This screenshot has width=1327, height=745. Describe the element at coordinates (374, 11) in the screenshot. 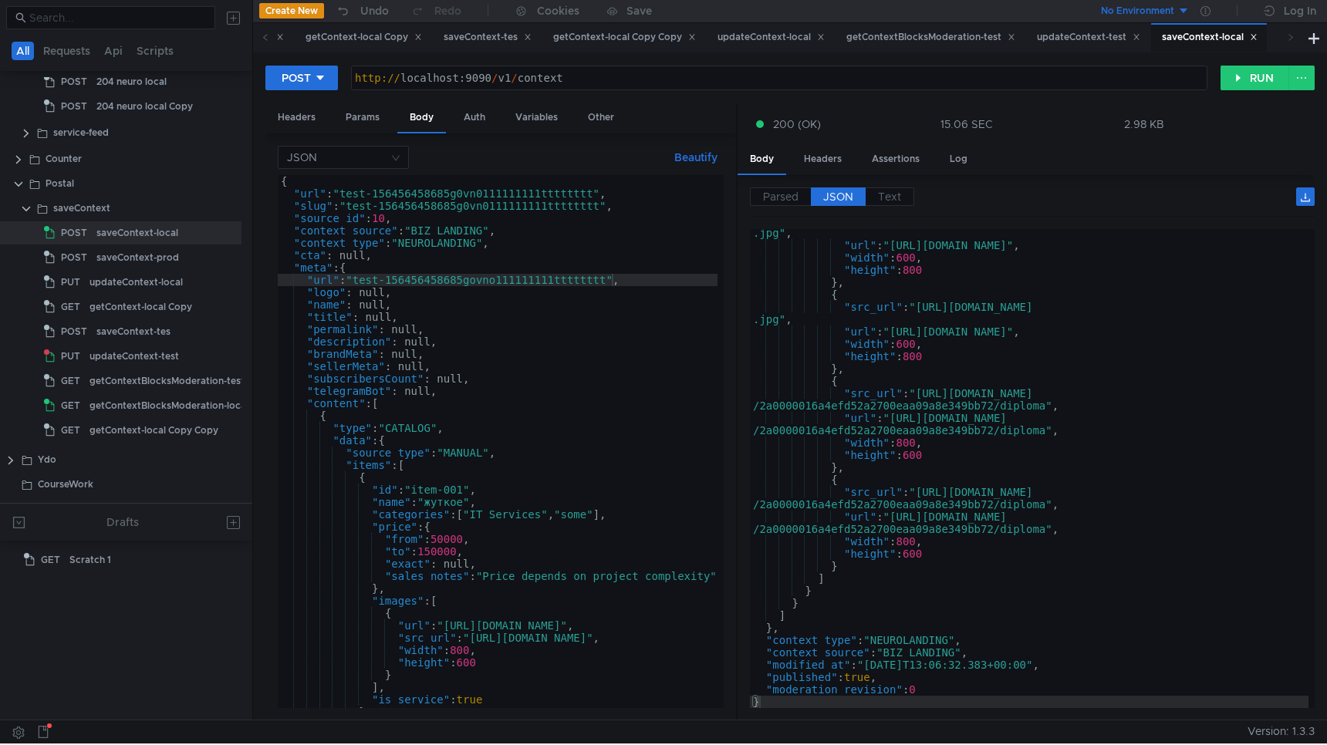

I see `div: Undo` at that location.